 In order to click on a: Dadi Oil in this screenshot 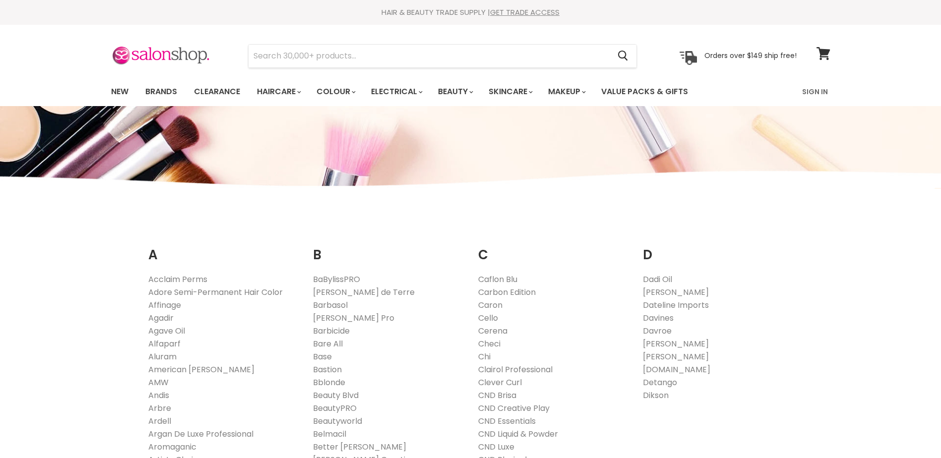, I will do `click(657, 279)`.